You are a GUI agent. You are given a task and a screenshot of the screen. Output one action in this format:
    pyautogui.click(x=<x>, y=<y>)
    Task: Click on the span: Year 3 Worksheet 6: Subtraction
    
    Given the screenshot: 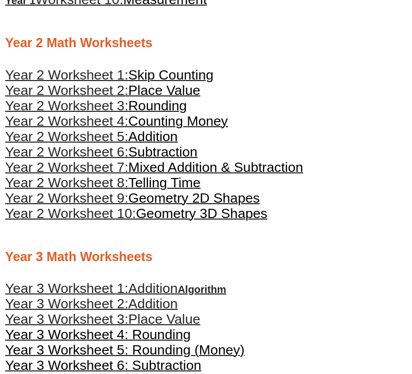 What is the action you would take?
    pyautogui.click(x=103, y=366)
    